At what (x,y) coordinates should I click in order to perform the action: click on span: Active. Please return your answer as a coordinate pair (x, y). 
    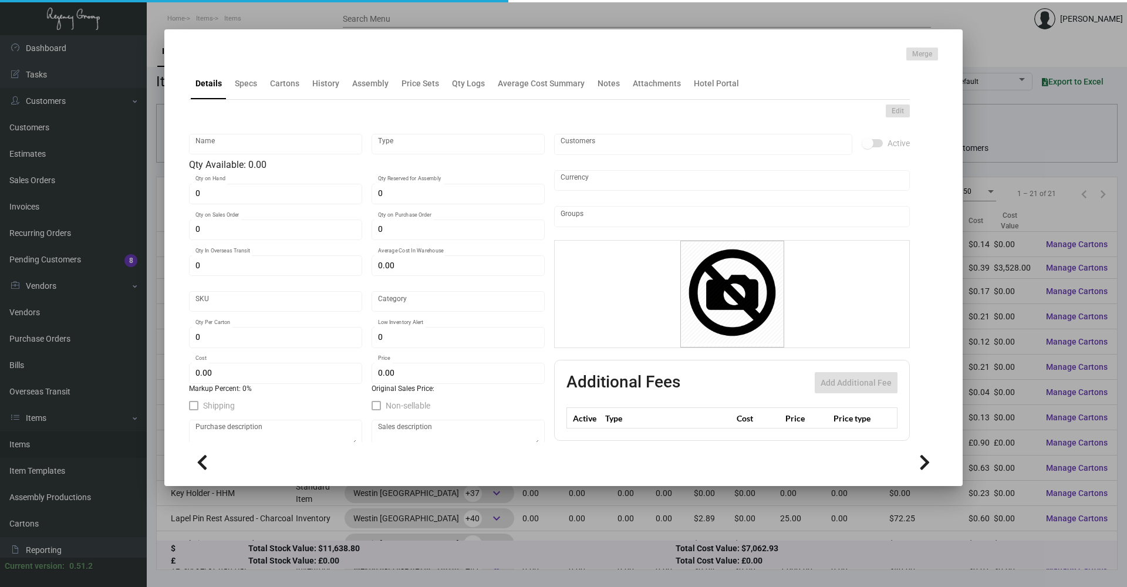
    Looking at the image, I should click on (898, 143).